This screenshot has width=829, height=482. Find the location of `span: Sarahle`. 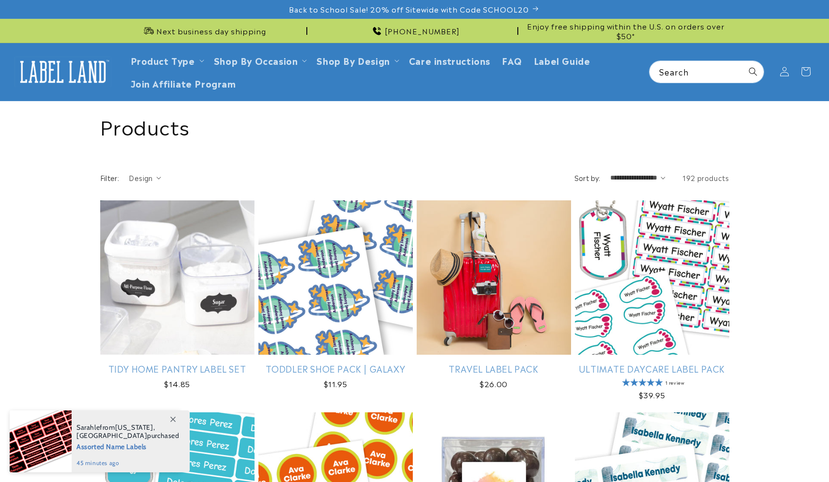

span: Sarahle is located at coordinates (88, 427).